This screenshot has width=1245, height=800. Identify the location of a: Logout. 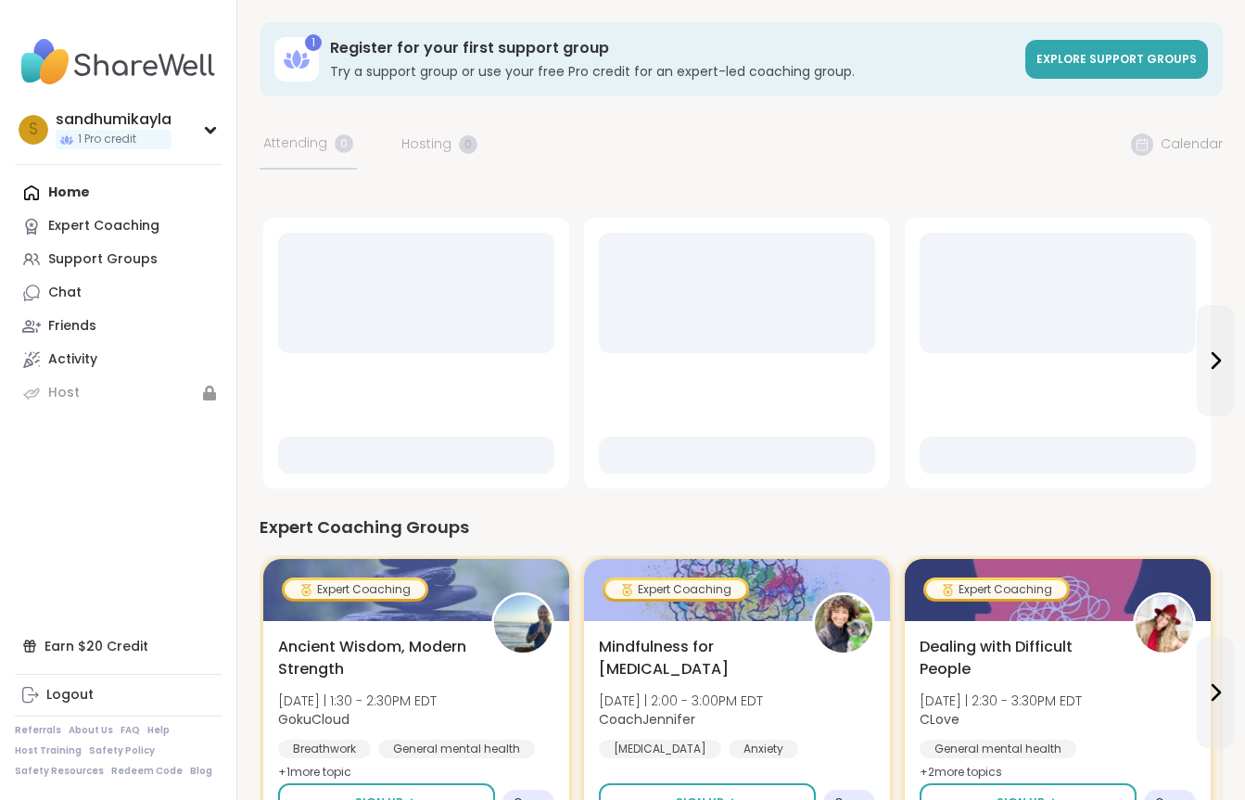
(118, 695).